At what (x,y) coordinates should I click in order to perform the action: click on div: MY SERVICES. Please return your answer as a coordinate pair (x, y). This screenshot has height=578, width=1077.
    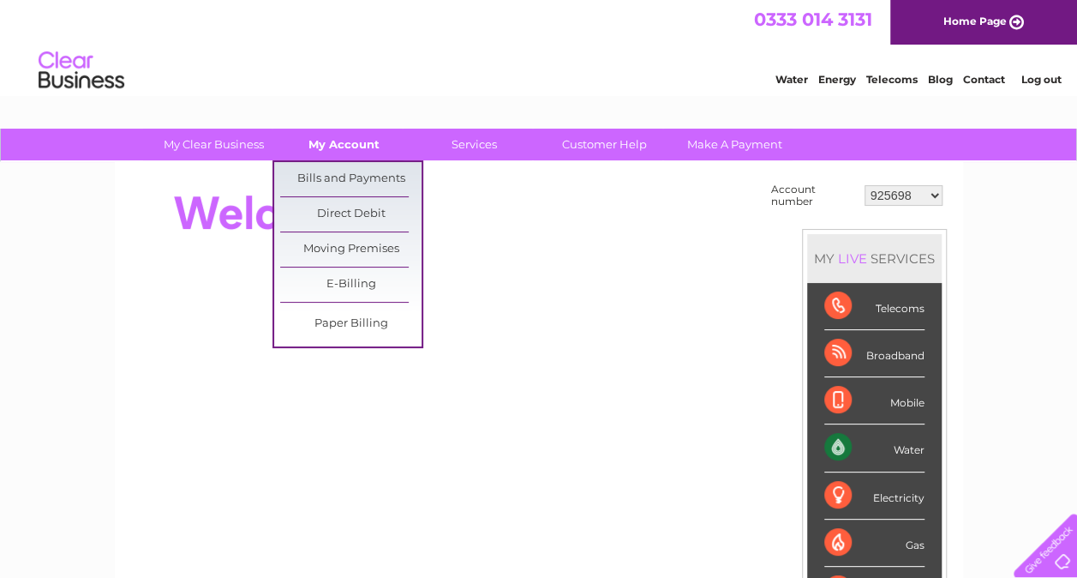
    Looking at the image, I should click on (874, 258).